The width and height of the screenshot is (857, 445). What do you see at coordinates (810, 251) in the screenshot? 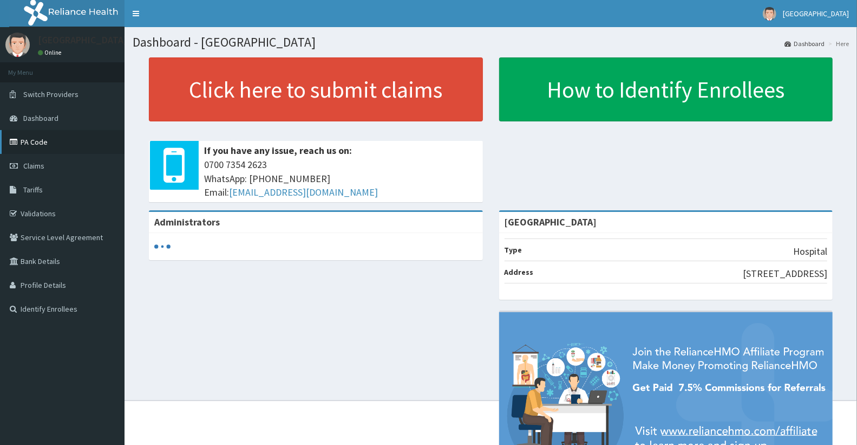
I see `p: Hospital` at bounding box center [810, 251].